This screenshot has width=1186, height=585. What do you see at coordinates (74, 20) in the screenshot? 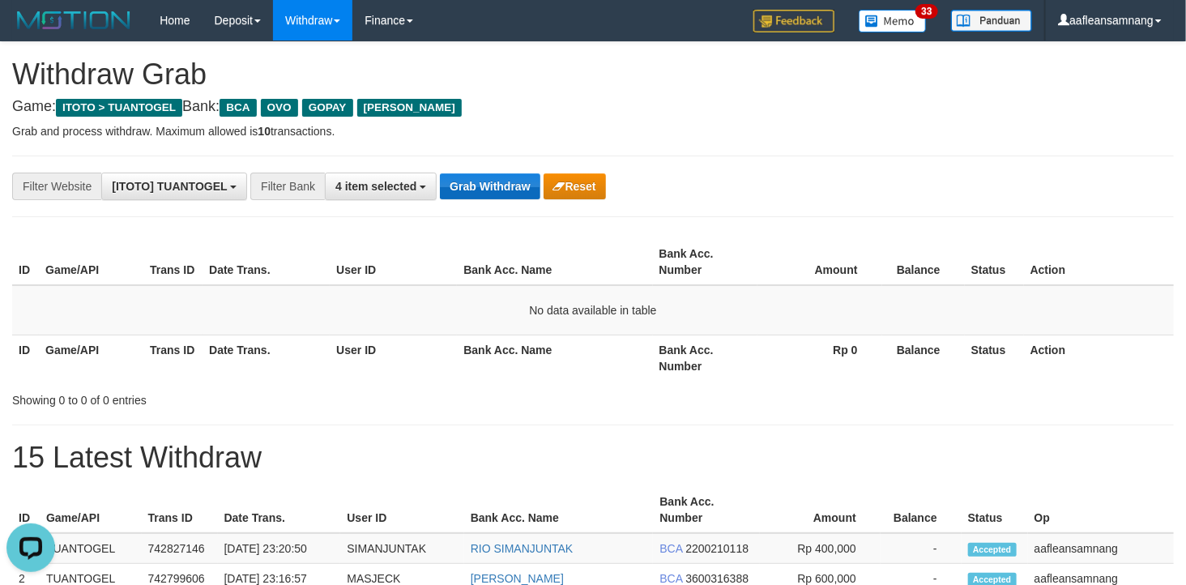
I see `img: MOTION_logo.png` at bounding box center [74, 20].